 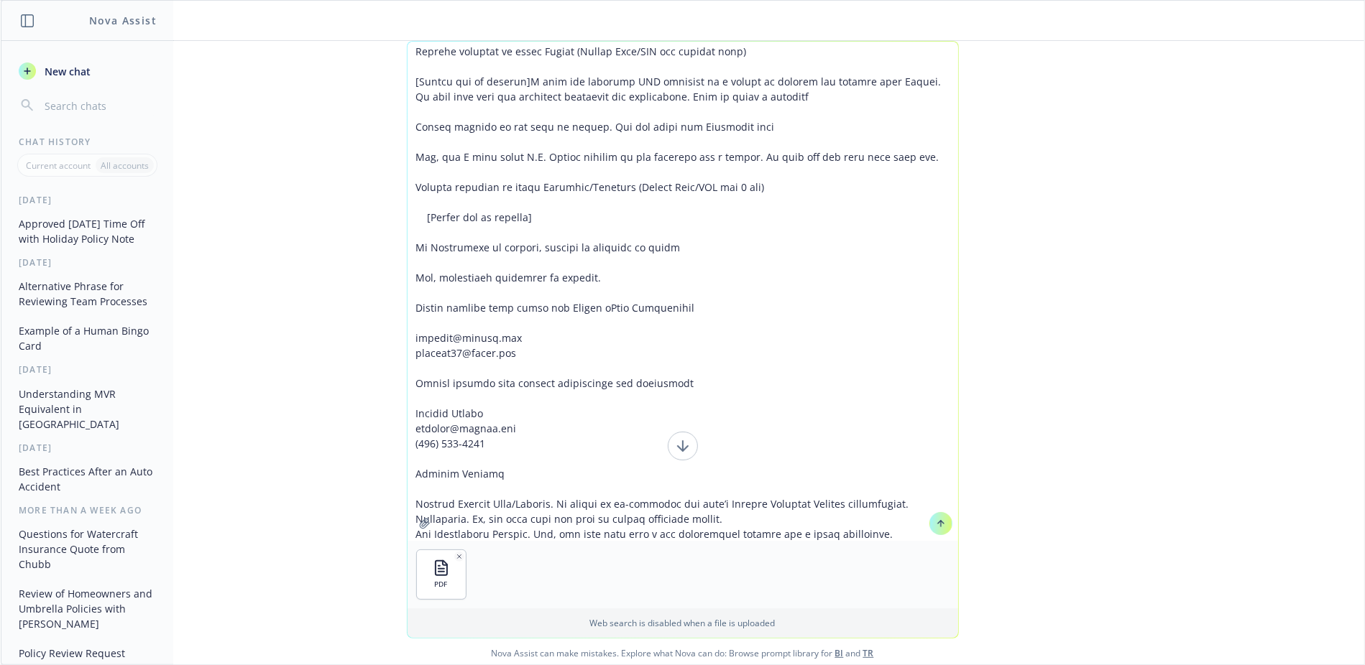 What do you see at coordinates (98, 106) in the screenshot?
I see `input: Search chats` at bounding box center [98, 106].